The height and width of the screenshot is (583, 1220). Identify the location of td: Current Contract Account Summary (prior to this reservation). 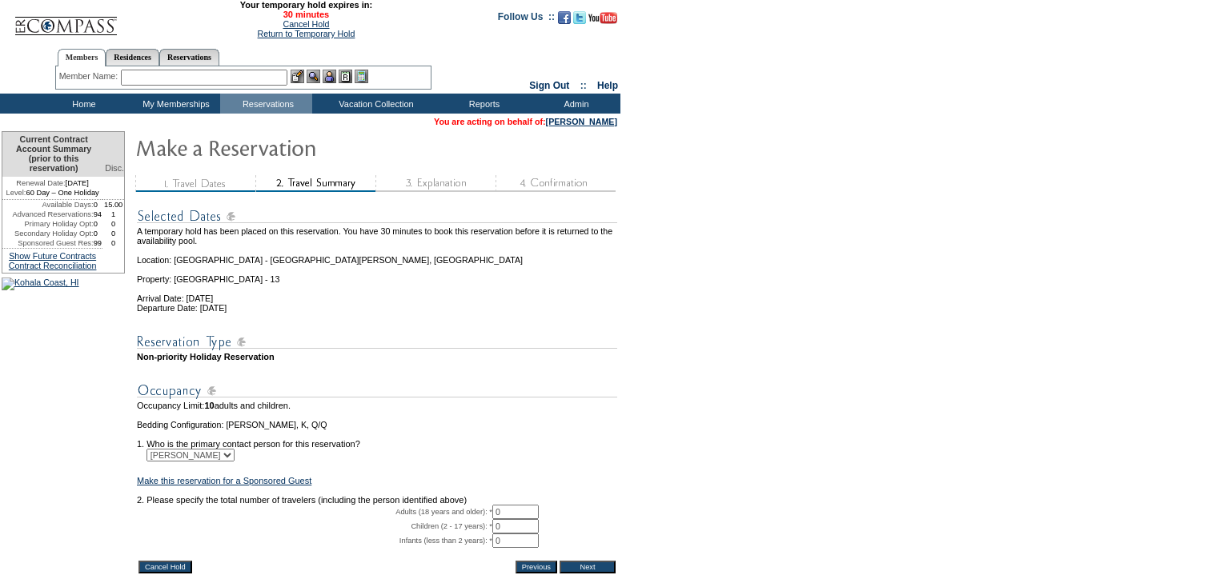
(52, 154).